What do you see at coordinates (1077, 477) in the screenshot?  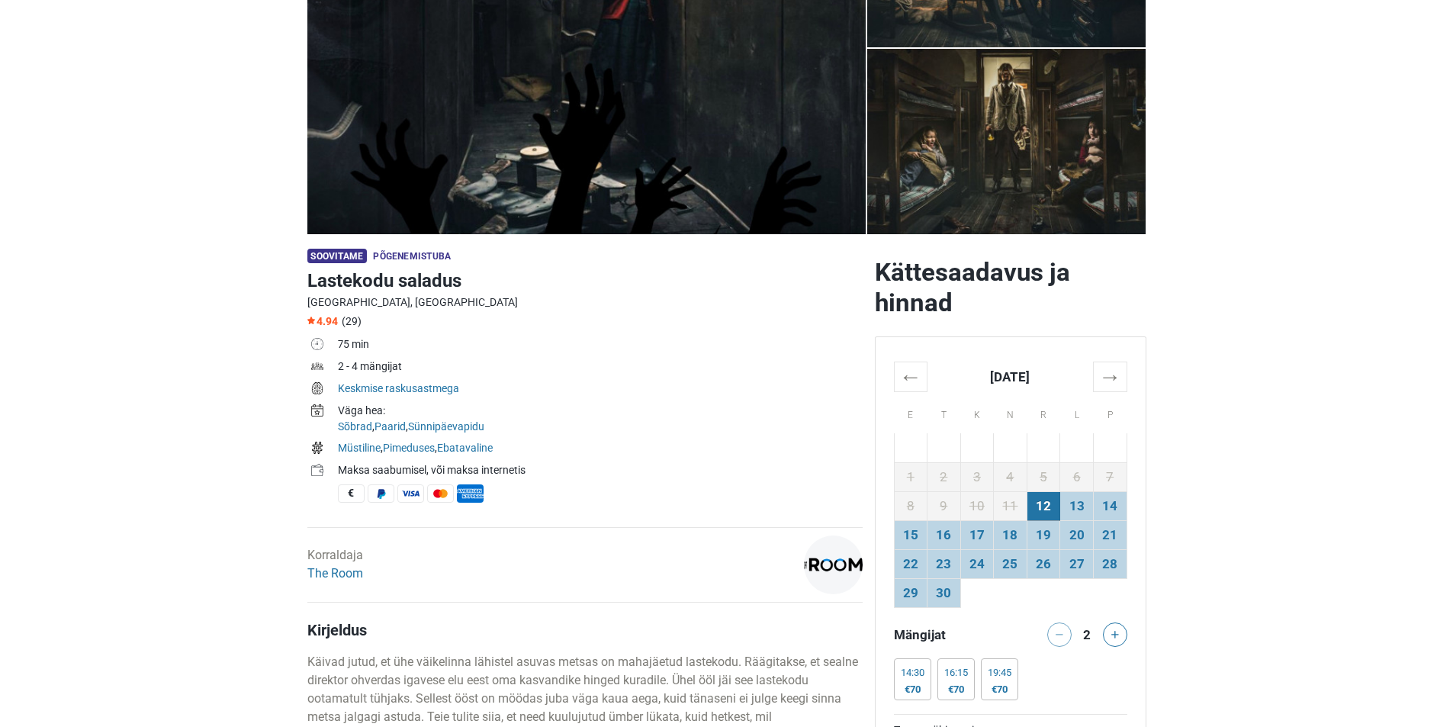 I see `td: 6` at bounding box center [1077, 477].